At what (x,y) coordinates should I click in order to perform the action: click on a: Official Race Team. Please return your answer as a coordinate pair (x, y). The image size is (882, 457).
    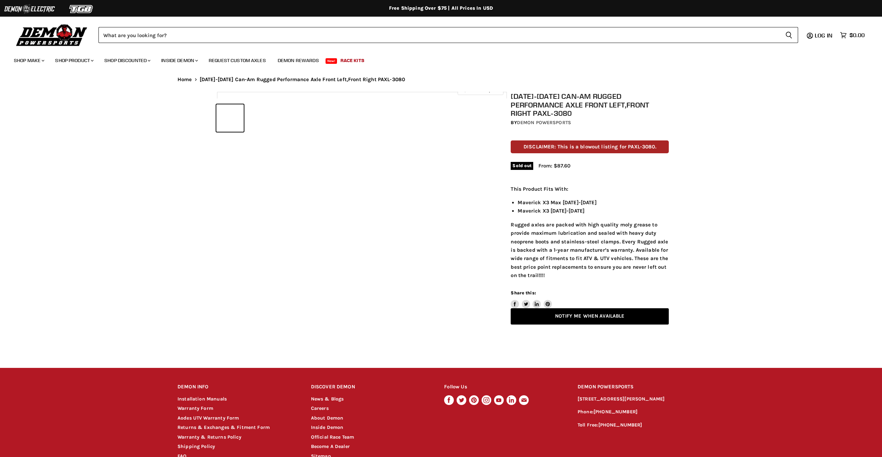
    Looking at the image, I should click on (333, 437).